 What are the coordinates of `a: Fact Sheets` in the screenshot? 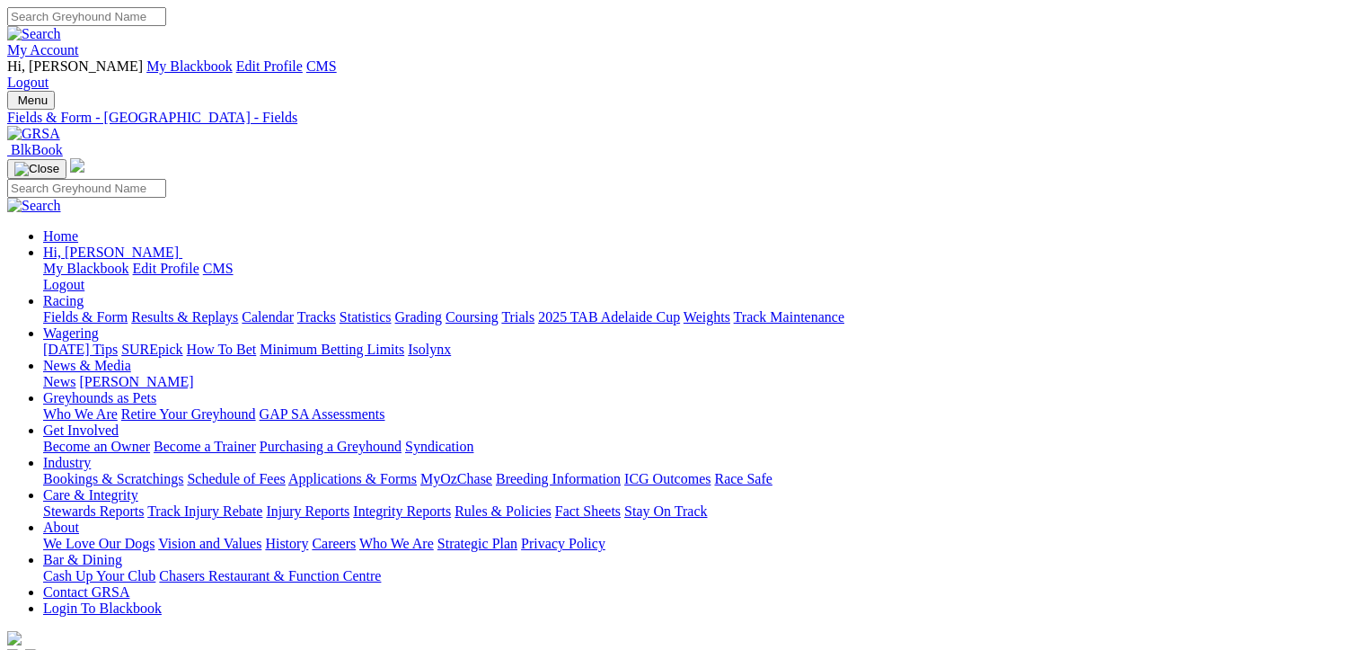 It's located at (588, 510).